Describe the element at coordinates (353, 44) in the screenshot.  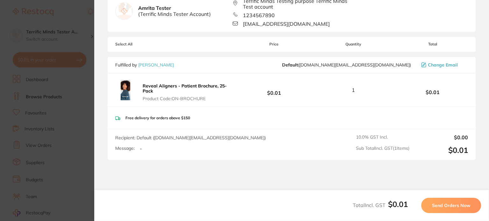
I see `span: Quantity` at that location.